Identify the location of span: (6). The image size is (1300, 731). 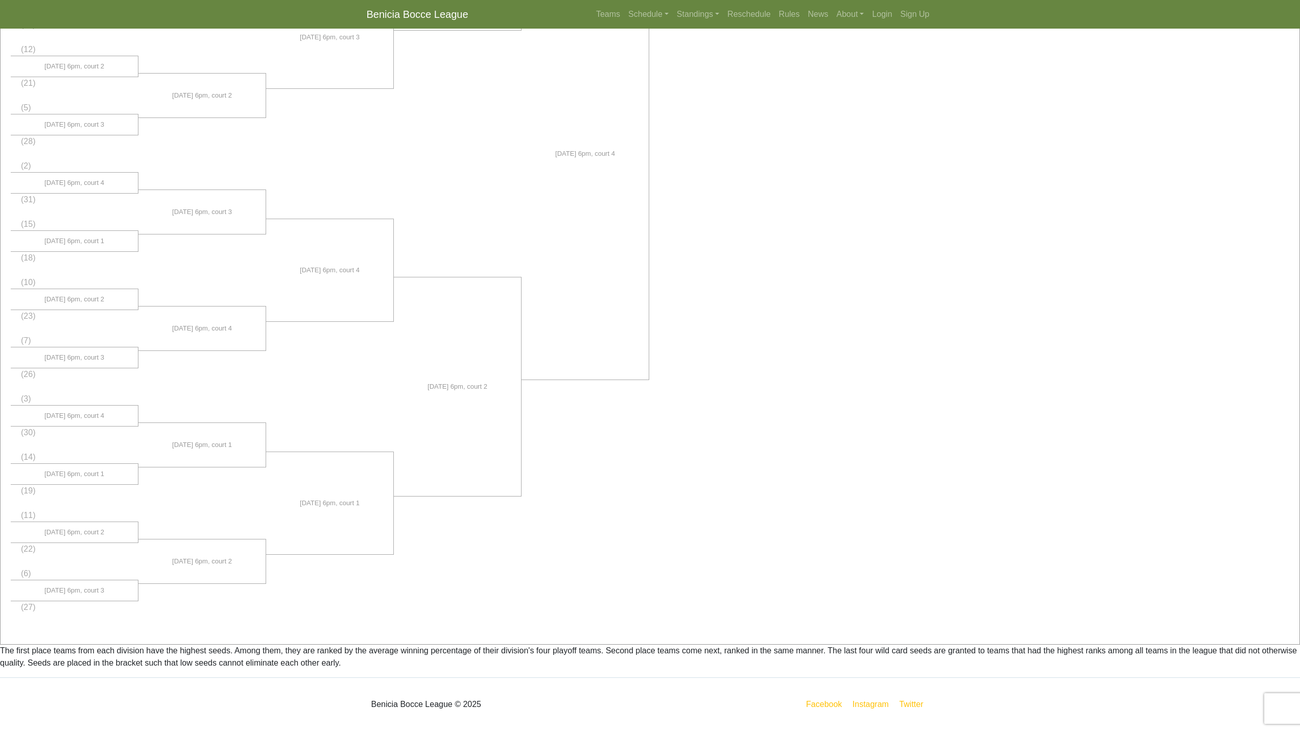
(26, 573).